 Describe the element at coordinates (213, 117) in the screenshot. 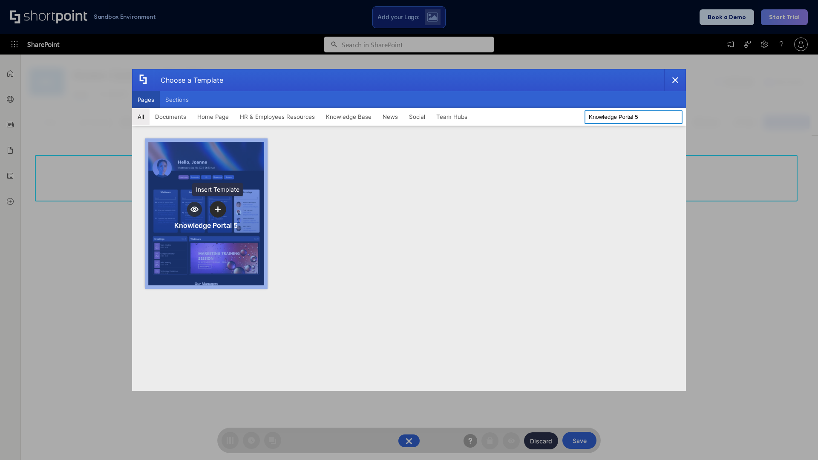

I see `button: Home Page` at that location.